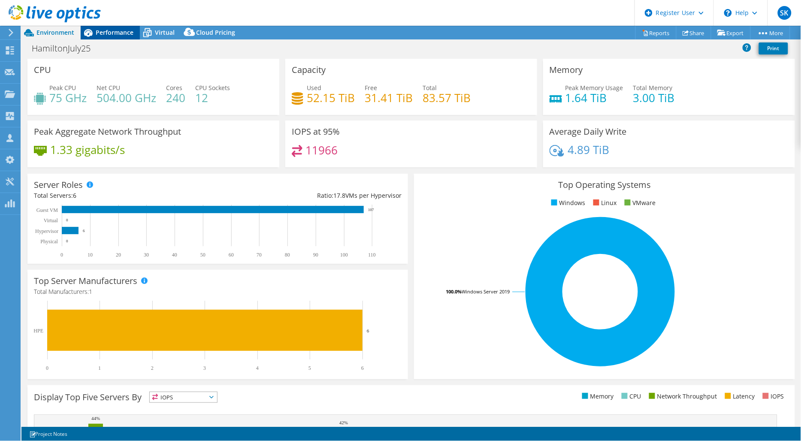 The image size is (801, 441). I want to click on a: Reports, so click(656, 33).